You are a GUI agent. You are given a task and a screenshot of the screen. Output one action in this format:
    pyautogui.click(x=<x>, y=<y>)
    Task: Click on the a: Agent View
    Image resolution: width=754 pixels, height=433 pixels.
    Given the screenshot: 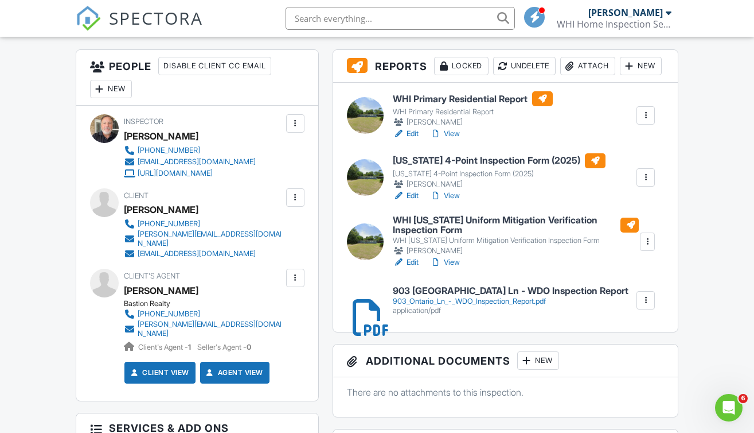 What is the action you would take?
    pyautogui.click(x=233, y=372)
    